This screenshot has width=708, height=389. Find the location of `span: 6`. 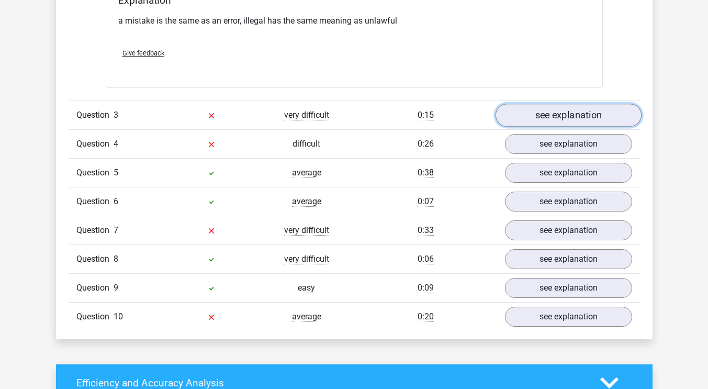

span: 6 is located at coordinates (116, 201).